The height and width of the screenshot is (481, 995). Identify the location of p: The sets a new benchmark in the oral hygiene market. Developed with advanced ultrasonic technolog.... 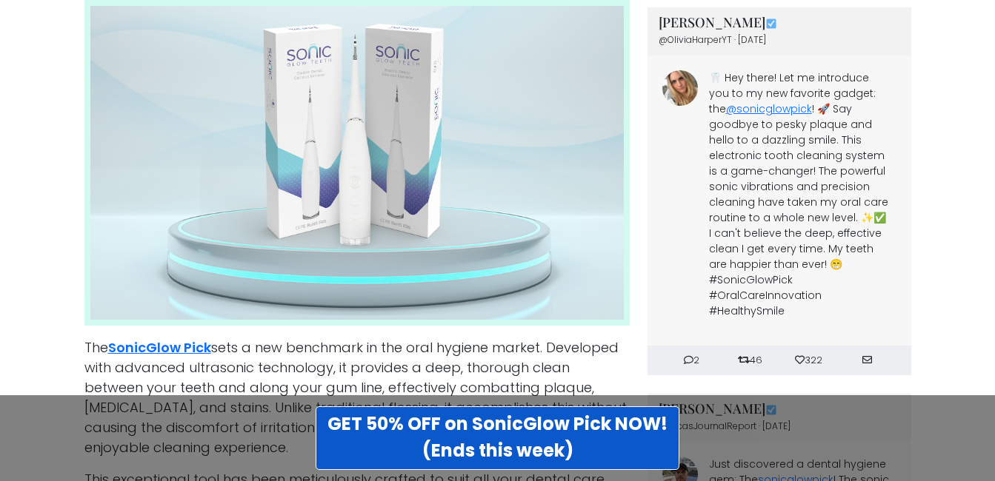
(357, 398).